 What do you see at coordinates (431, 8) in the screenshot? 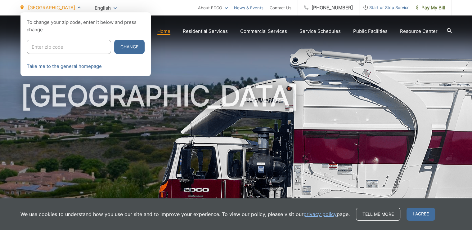
I see `span: Pay My Bill` at bounding box center [431, 8].